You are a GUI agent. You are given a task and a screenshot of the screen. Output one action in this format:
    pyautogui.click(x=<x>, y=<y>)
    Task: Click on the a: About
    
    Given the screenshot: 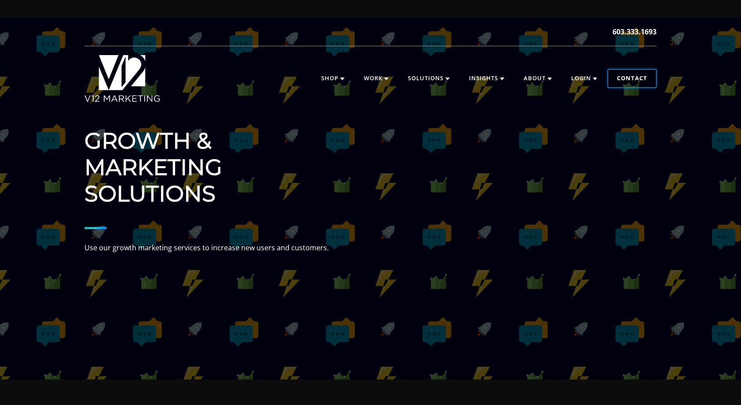 What is the action you would take?
    pyautogui.click(x=538, y=78)
    